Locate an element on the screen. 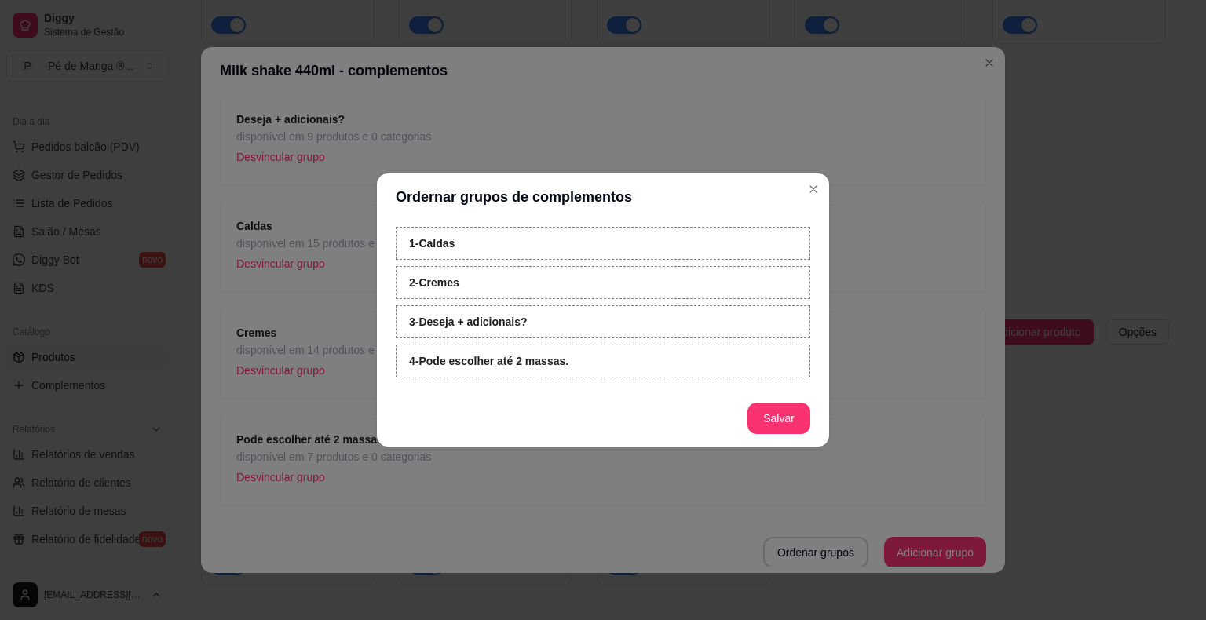  strong: 4 - Pode escolher até 2 massas. is located at coordinates (488, 361).